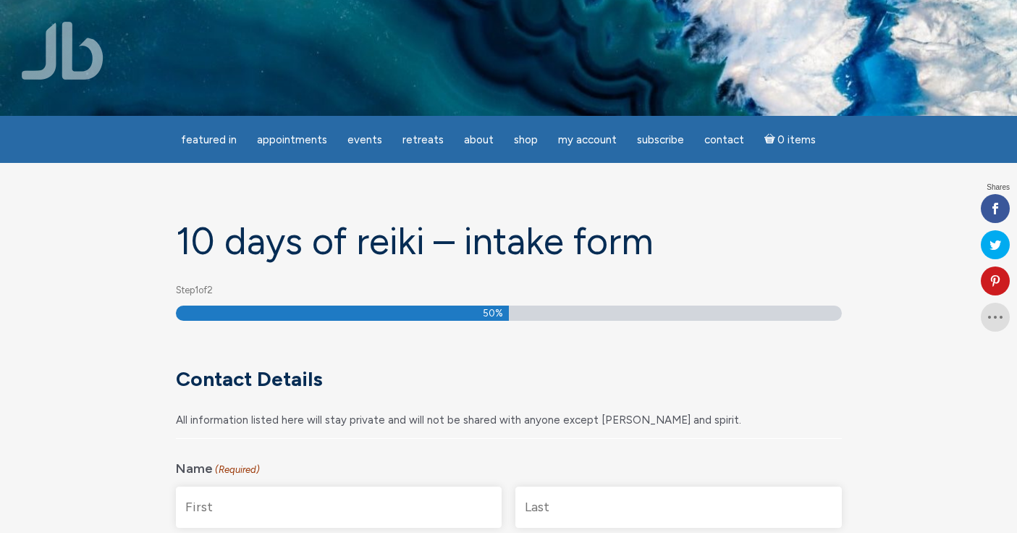 This screenshot has height=533, width=1017. I want to click on input: Last, so click(678, 507).